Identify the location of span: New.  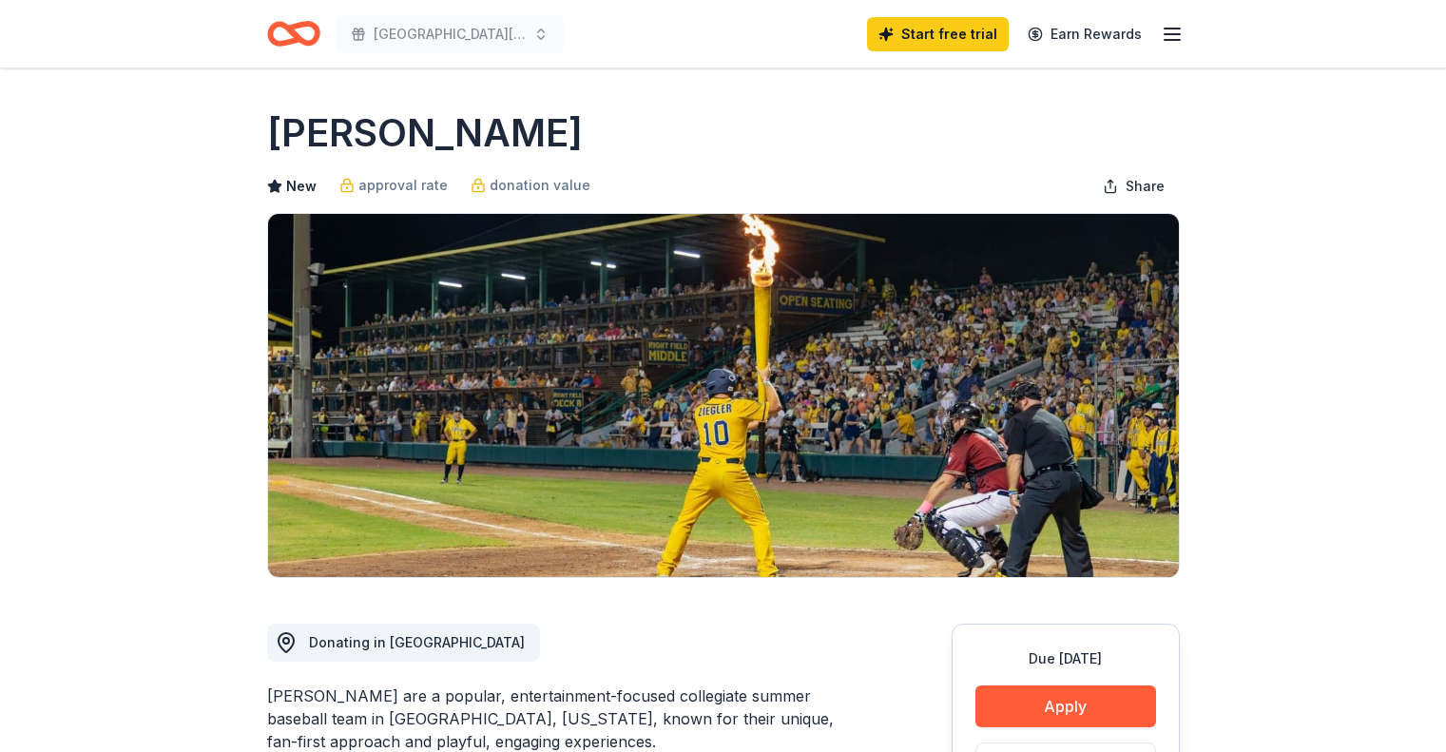
(301, 186).